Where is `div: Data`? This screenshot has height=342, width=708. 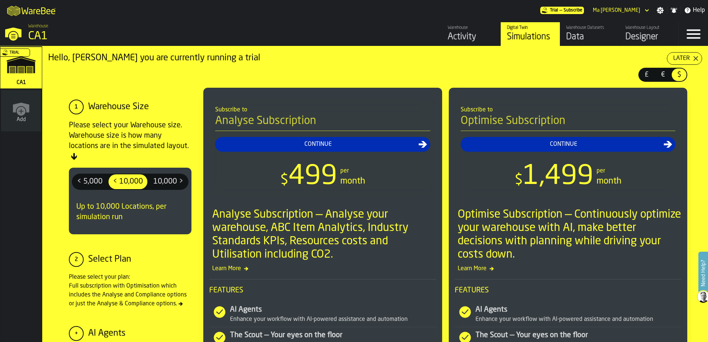
div: Data is located at coordinates (589, 37).